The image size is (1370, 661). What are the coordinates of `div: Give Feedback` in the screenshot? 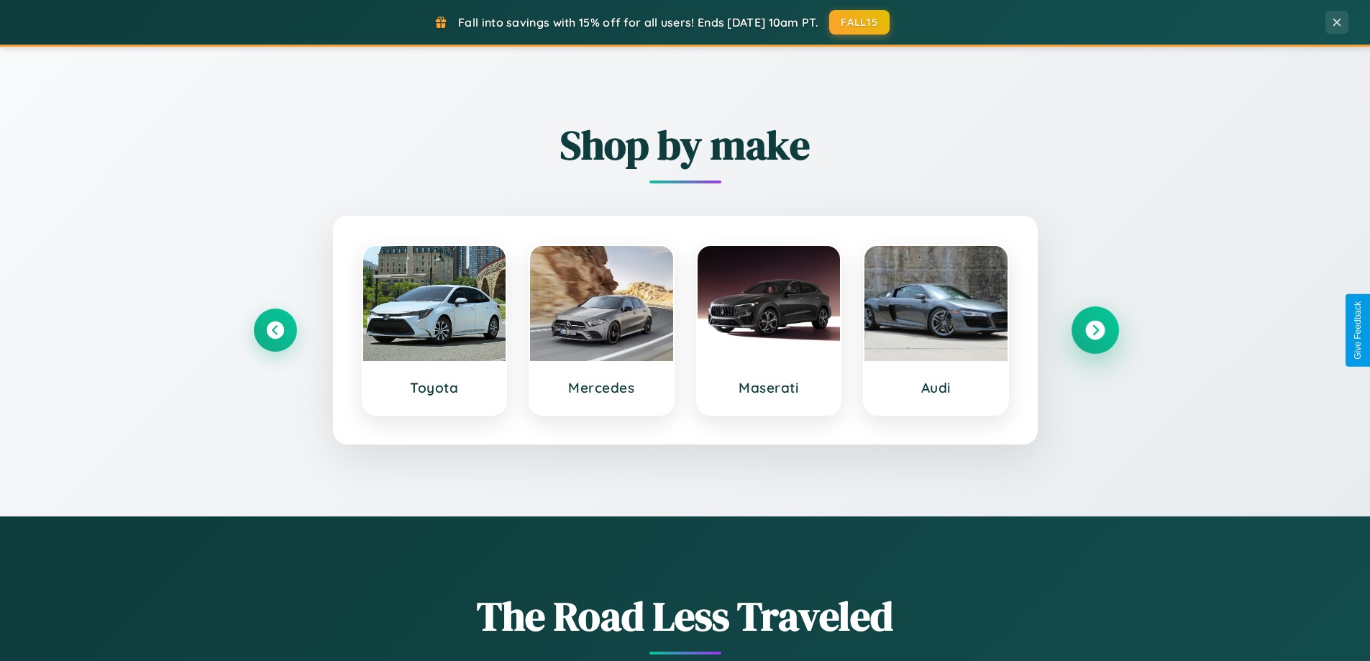 It's located at (1357, 330).